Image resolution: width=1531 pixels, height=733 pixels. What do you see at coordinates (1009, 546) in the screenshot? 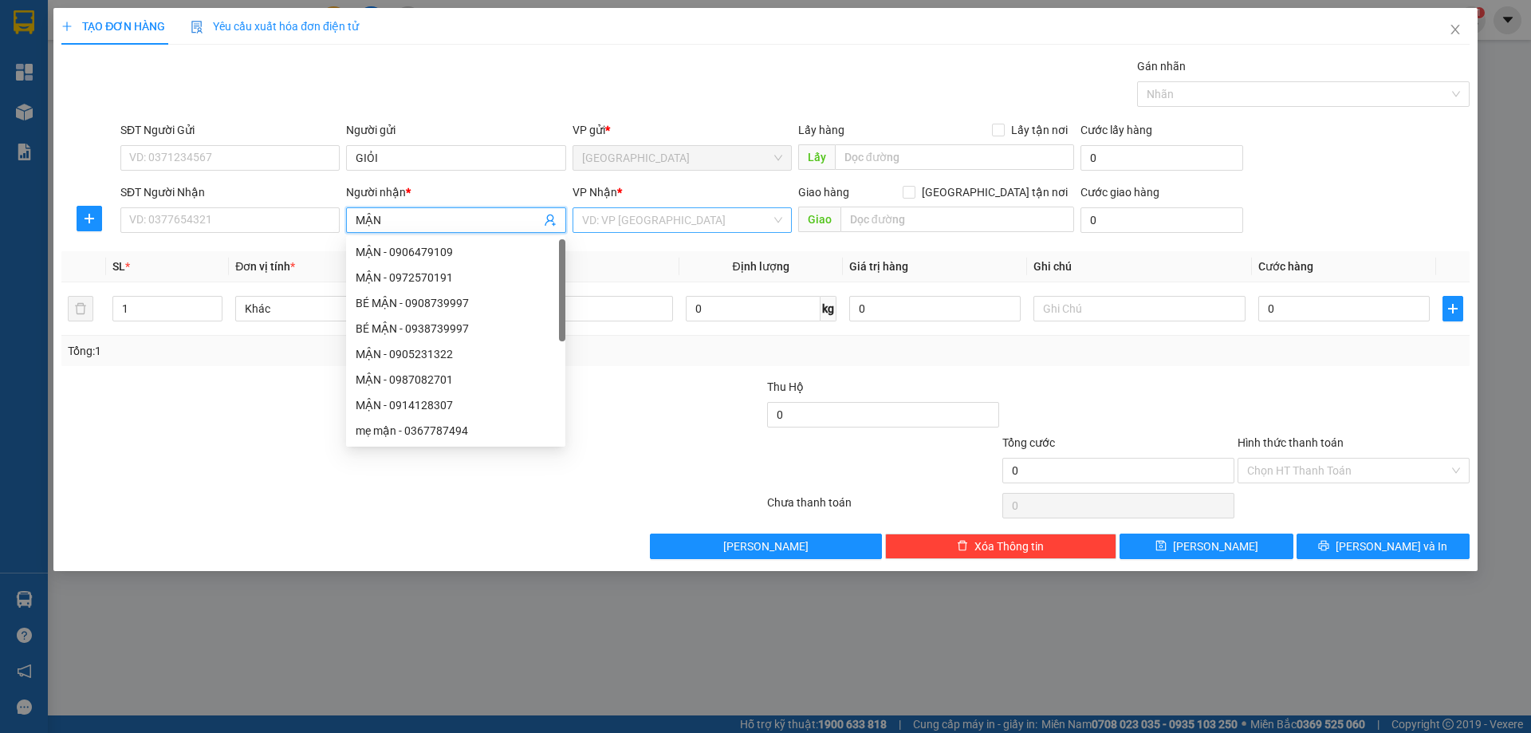
I see `span: Xóa Thông tin` at bounding box center [1009, 546].